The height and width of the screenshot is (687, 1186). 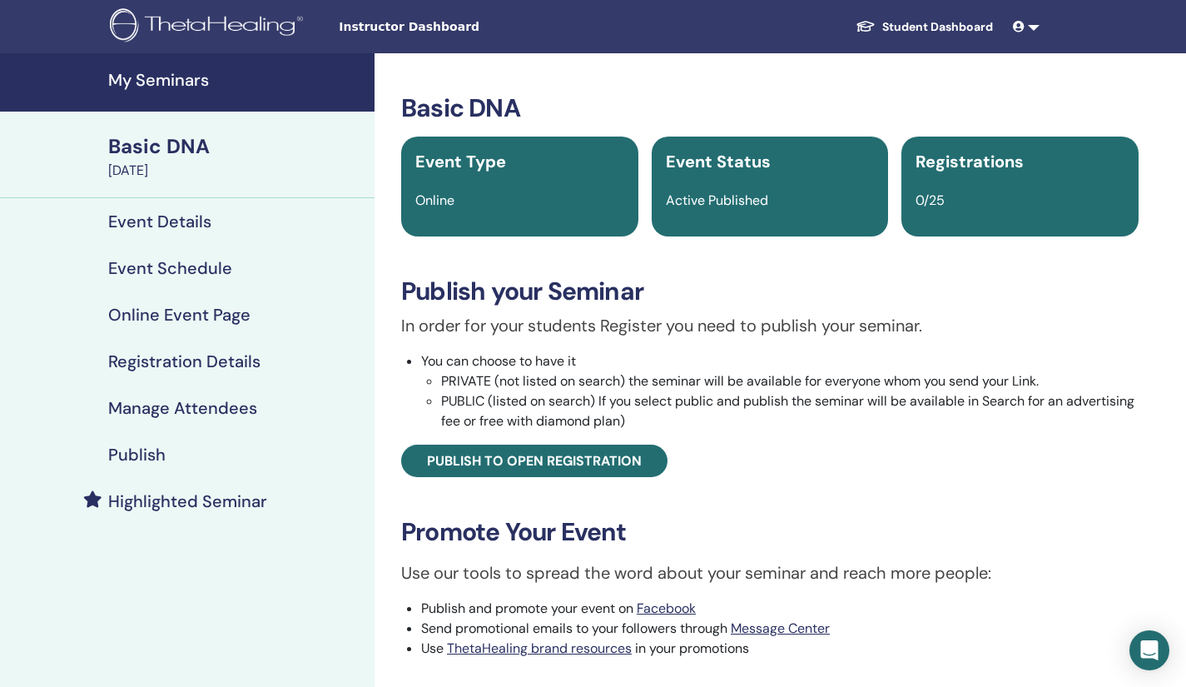 What do you see at coordinates (236, 80) in the screenshot?
I see `h4: My Seminars` at bounding box center [236, 80].